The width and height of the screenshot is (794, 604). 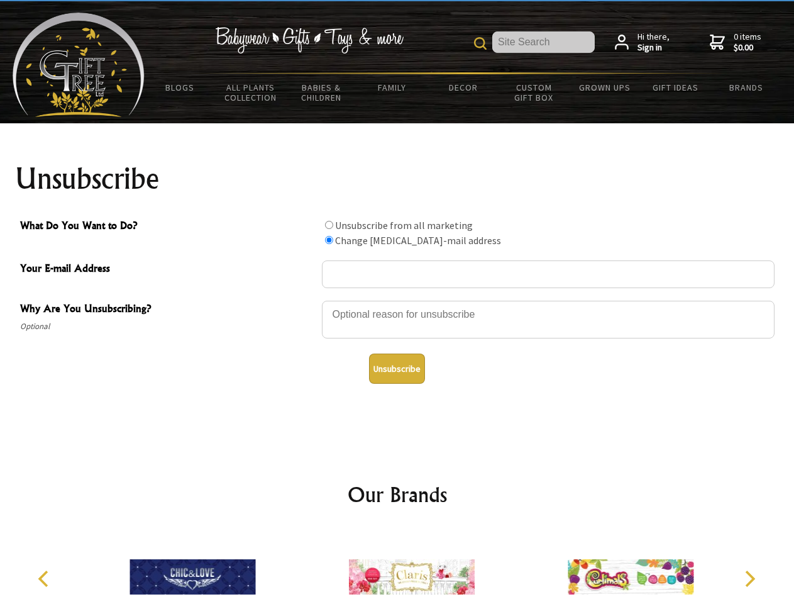 I want to click on a: Hi there,Sign in, so click(x=642, y=42).